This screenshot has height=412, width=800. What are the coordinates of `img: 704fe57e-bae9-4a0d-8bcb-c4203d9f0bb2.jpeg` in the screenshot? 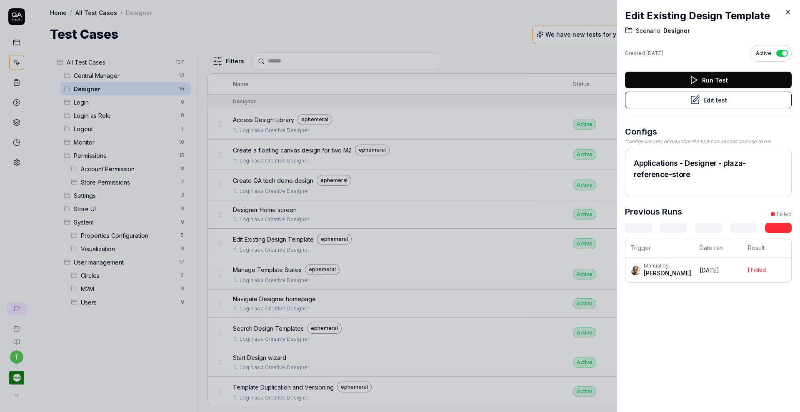 It's located at (636, 270).